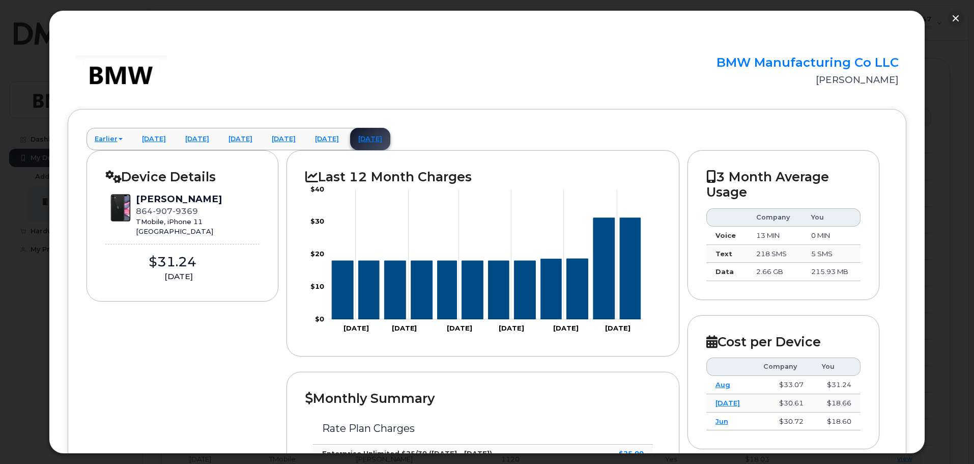  Describe the element at coordinates (831, 254) in the screenshot. I see `td: 5 SMS` at that location.